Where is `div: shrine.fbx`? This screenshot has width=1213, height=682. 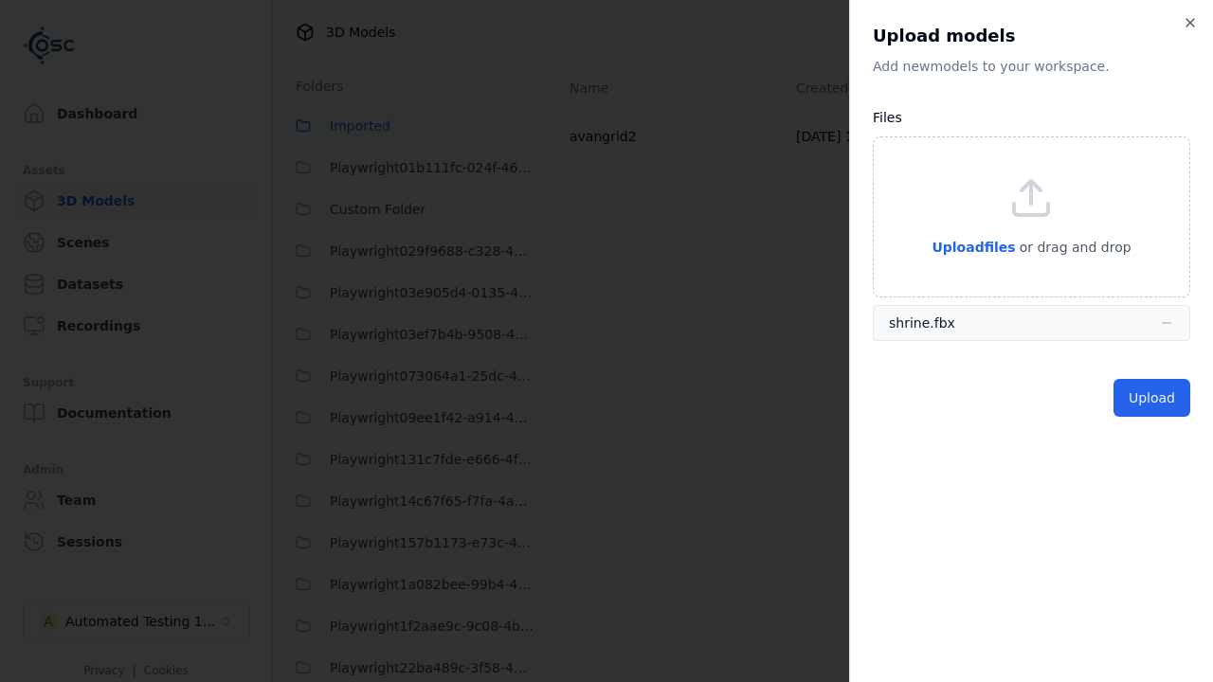
div: shrine.fbx is located at coordinates (922, 323).